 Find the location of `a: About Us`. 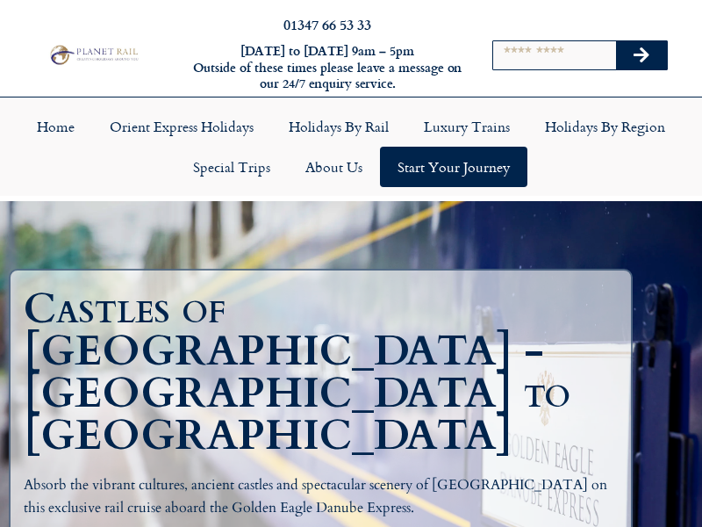

a: About Us is located at coordinates (334, 167).